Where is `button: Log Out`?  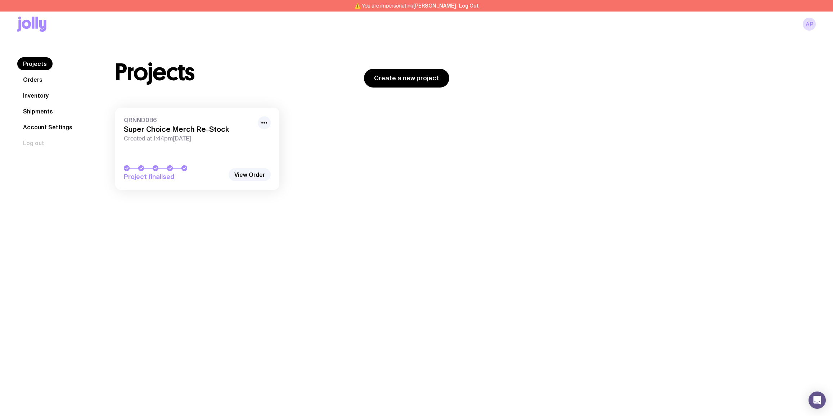
button: Log Out is located at coordinates (469, 6).